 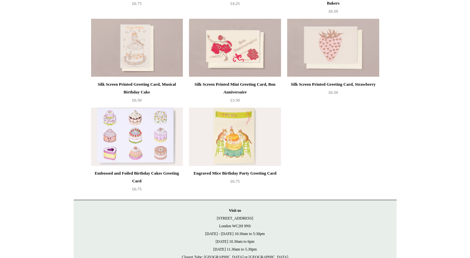 I want to click on img: Silk Screen Printed Greeting Card, Strawberry, so click(x=333, y=48).